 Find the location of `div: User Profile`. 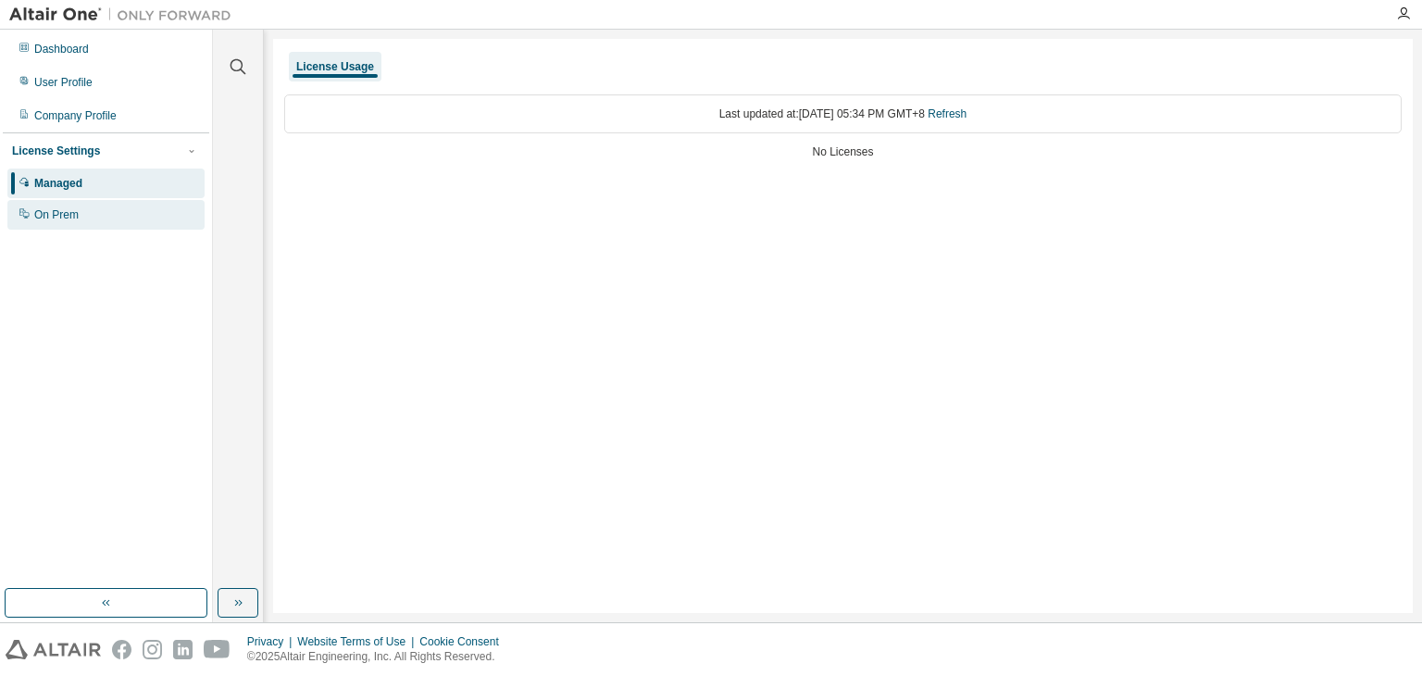

div: User Profile is located at coordinates (63, 82).